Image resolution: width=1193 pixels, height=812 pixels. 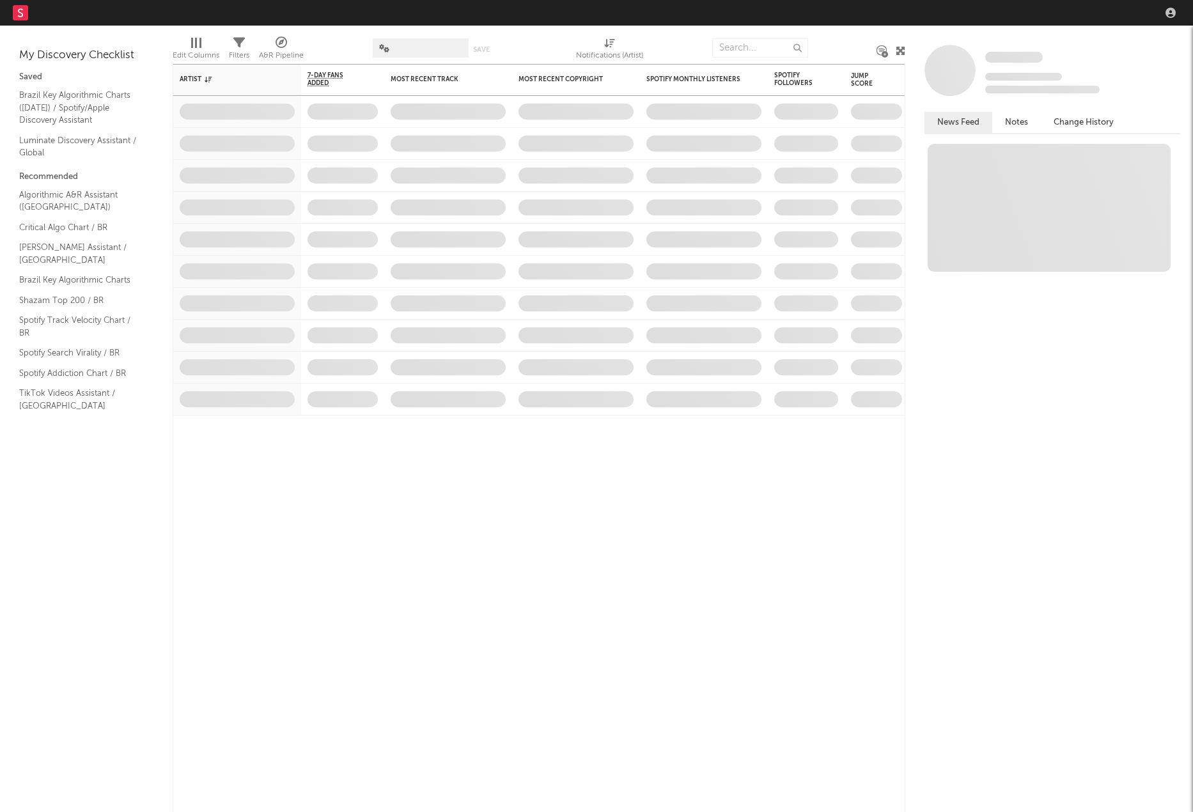 I want to click on div: Spotify Followers, so click(x=797, y=79).